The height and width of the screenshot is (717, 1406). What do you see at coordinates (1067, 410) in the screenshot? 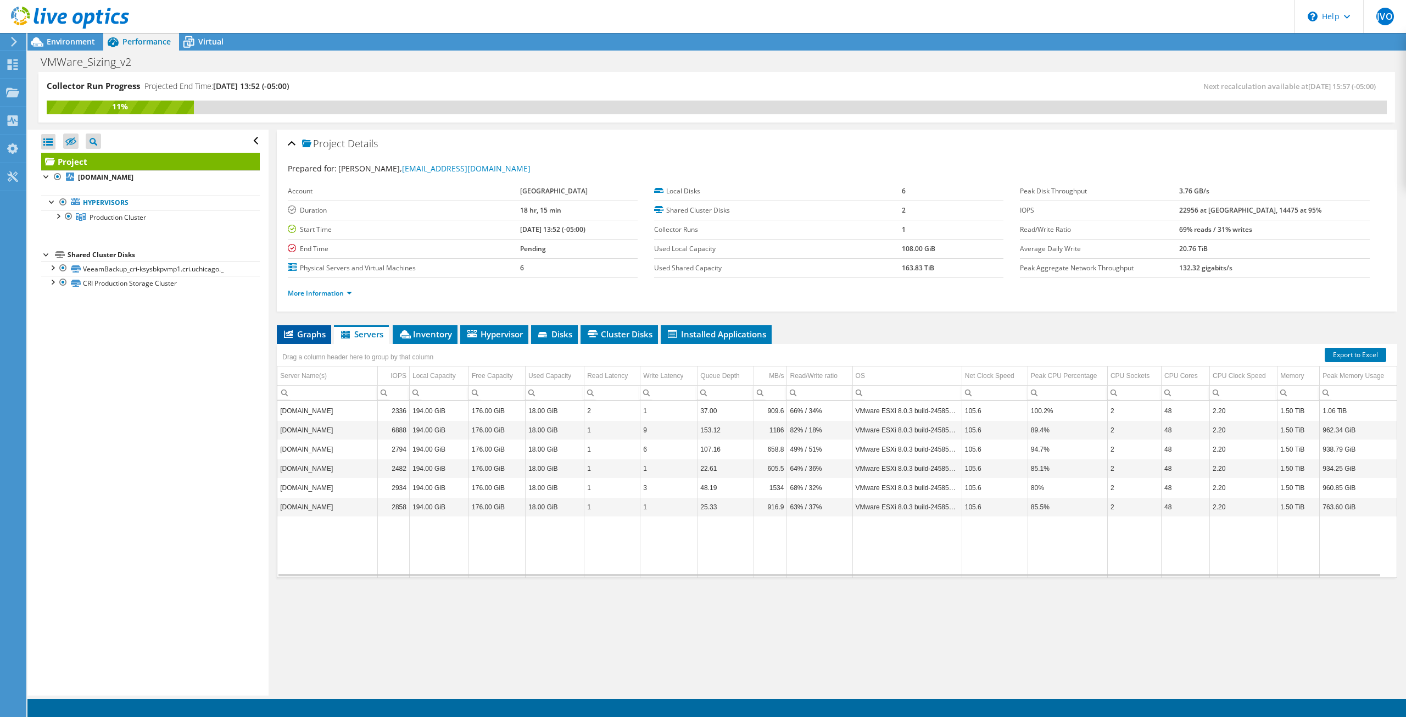
I see `td: Column Peak CPU Percentage, Value 100.2%` at bounding box center [1067, 410].